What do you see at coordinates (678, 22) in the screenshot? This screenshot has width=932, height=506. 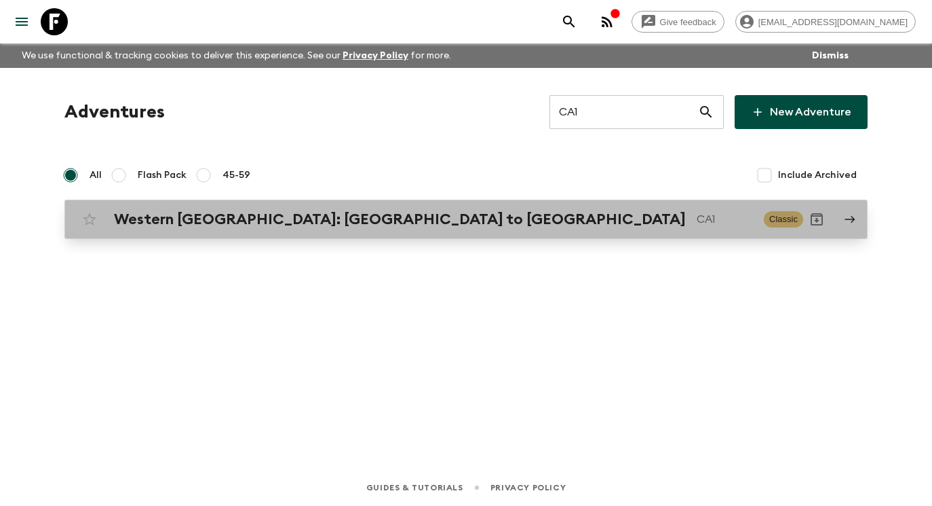 I see `a: Give feedback` at bounding box center [678, 22].